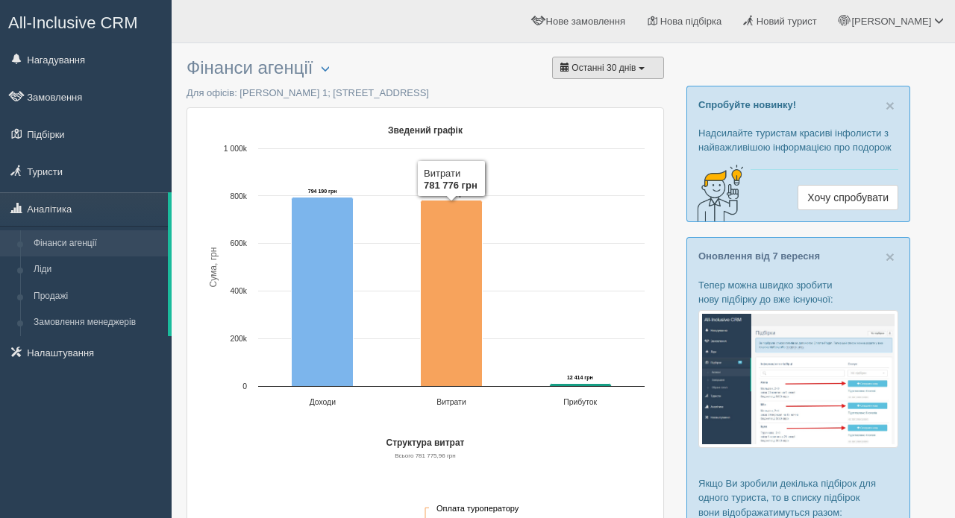  Describe the element at coordinates (847, 198) in the screenshot. I see `a: Хочу спробувати` at that location.